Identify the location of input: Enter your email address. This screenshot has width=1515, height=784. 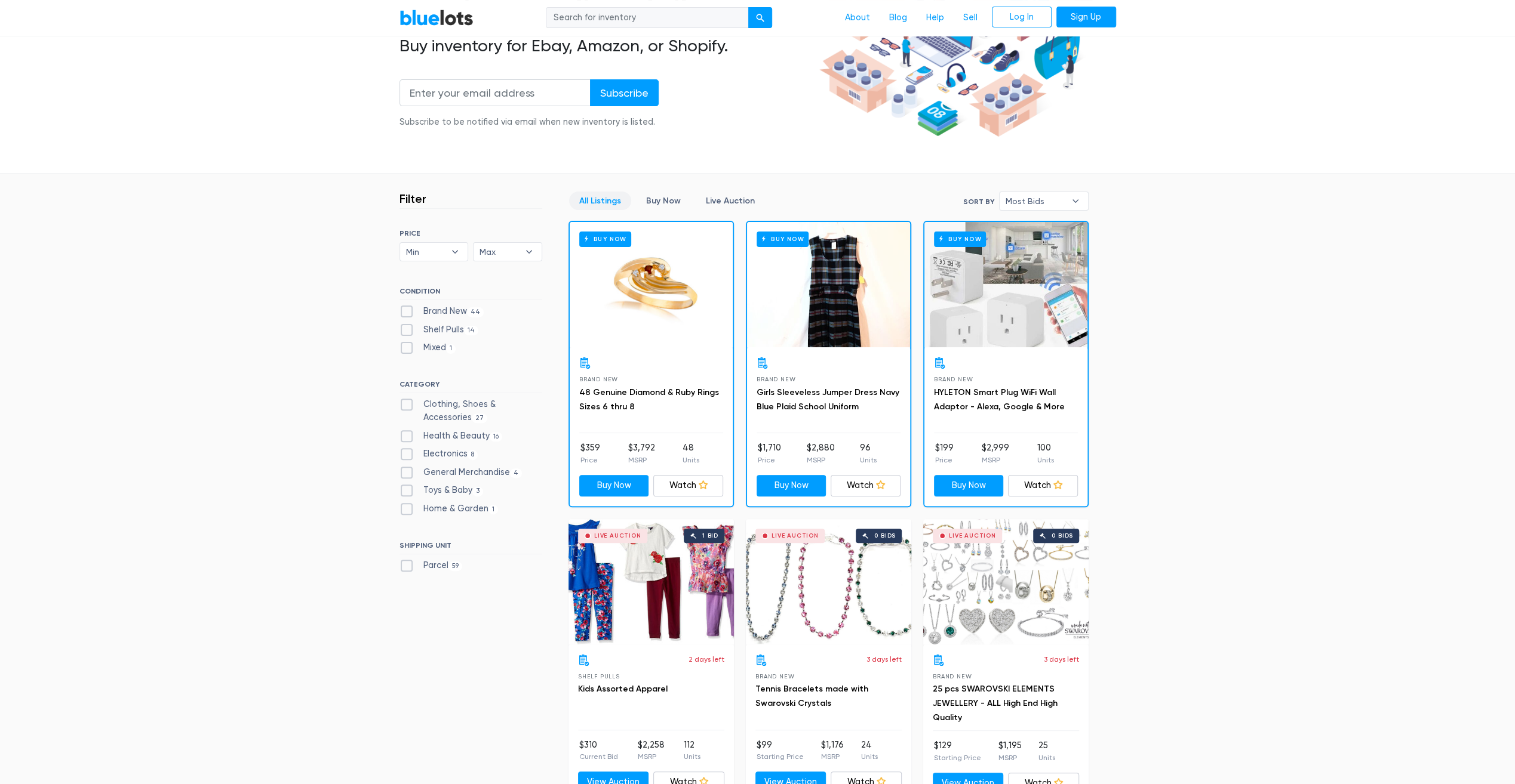
(495, 93).